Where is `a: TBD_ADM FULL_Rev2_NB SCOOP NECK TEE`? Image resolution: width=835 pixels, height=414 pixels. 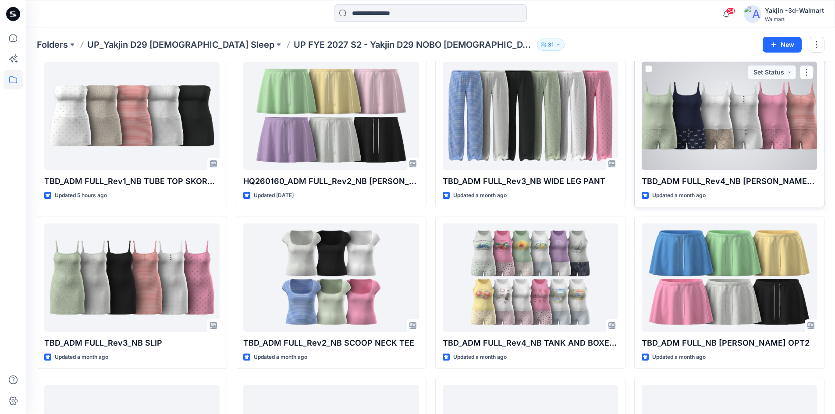
a: TBD_ADM FULL_Rev2_NB SCOOP NECK TEE is located at coordinates (331, 277).